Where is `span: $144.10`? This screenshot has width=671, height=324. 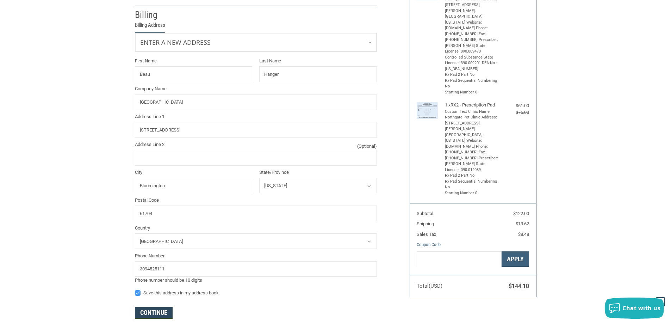
span: $144.10 is located at coordinates (519, 286).